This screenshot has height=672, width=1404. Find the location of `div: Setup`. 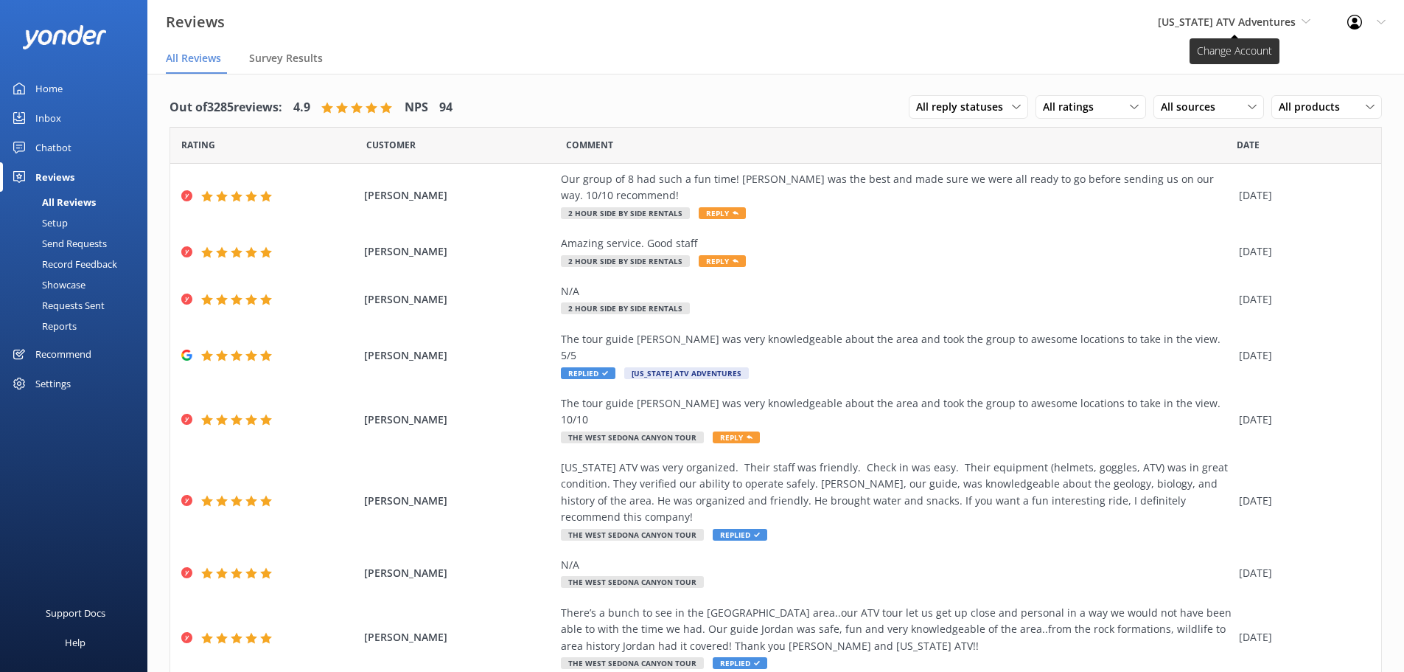

div: Setup is located at coordinates (38, 223).